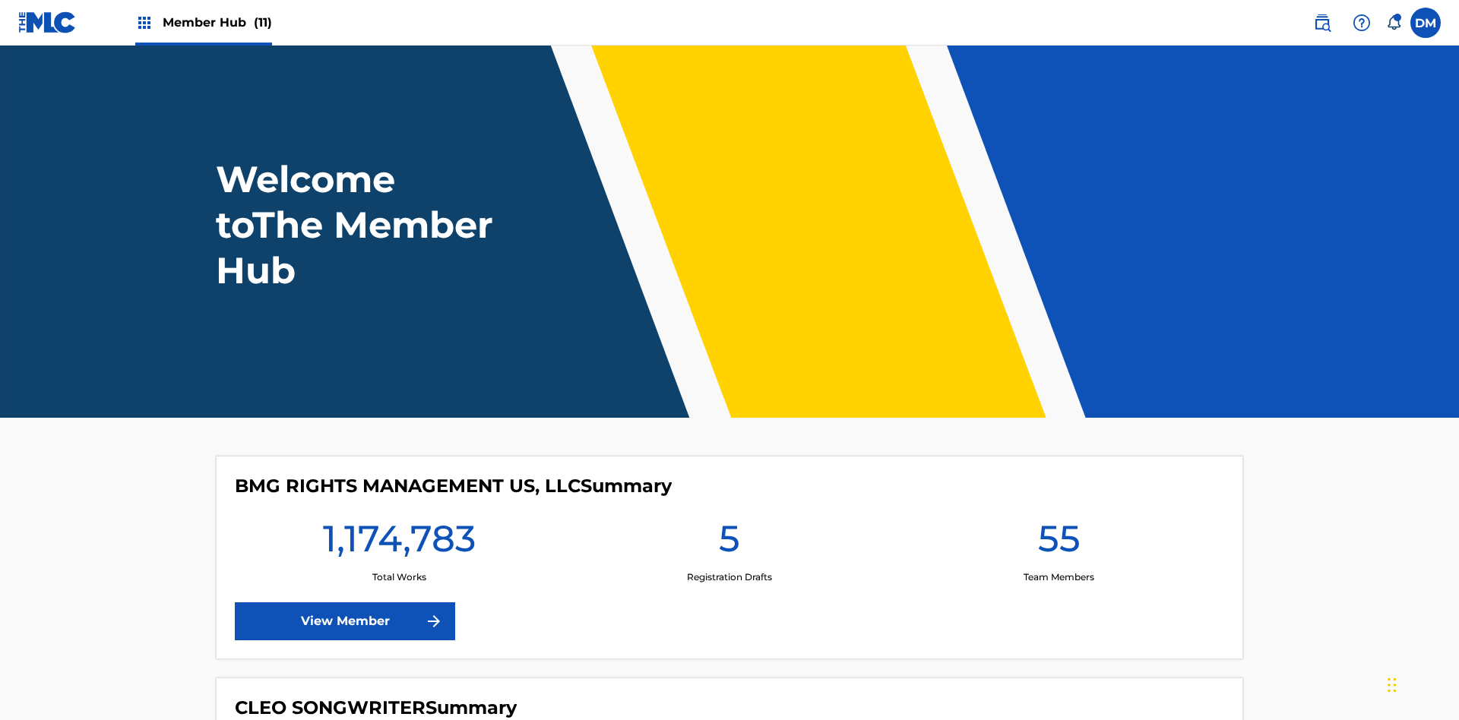 The width and height of the screenshot is (1459, 720). What do you see at coordinates (345, 622) in the screenshot?
I see `a: View Member` at bounding box center [345, 622].